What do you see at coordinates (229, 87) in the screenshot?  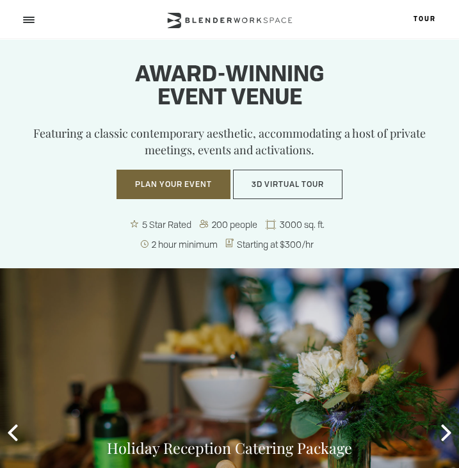 I see `h1: Award-winning event venue` at bounding box center [229, 87].